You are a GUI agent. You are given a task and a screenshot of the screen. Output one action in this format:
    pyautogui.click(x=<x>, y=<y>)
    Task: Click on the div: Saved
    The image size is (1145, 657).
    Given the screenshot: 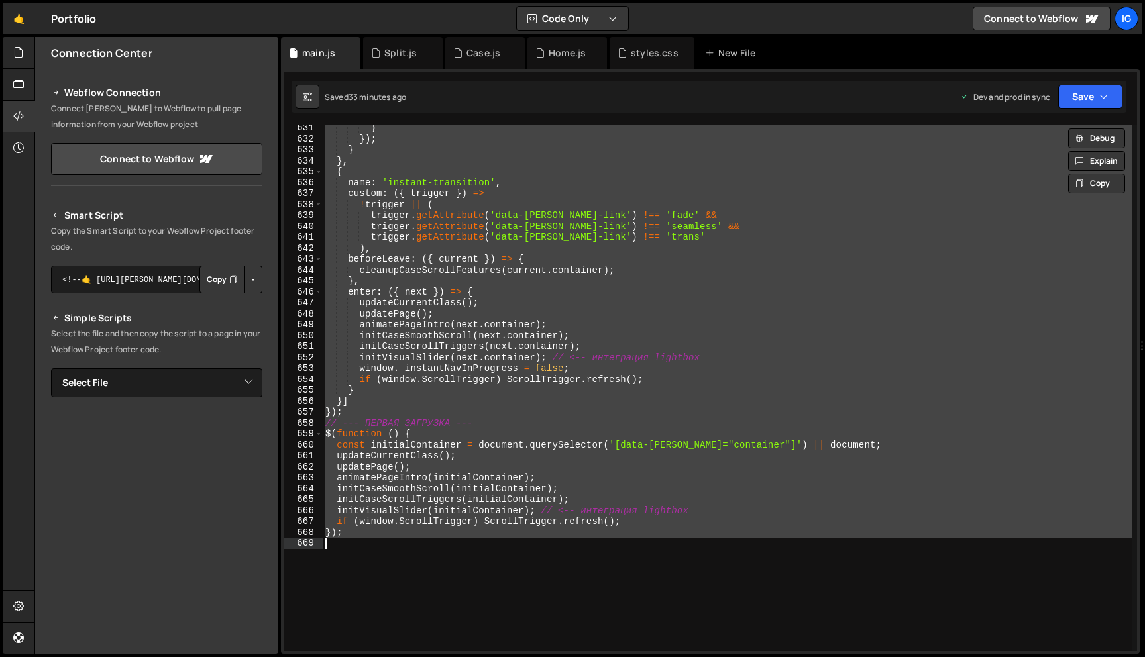 What is the action you would take?
    pyautogui.click(x=365, y=97)
    